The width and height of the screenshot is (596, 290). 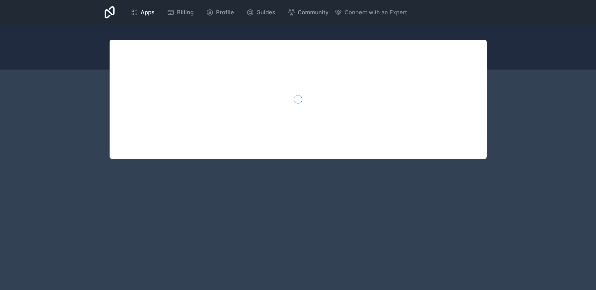 What do you see at coordinates (261, 12) in the screenshot?
I see `a: Guides` at bounding box center [261, 12].